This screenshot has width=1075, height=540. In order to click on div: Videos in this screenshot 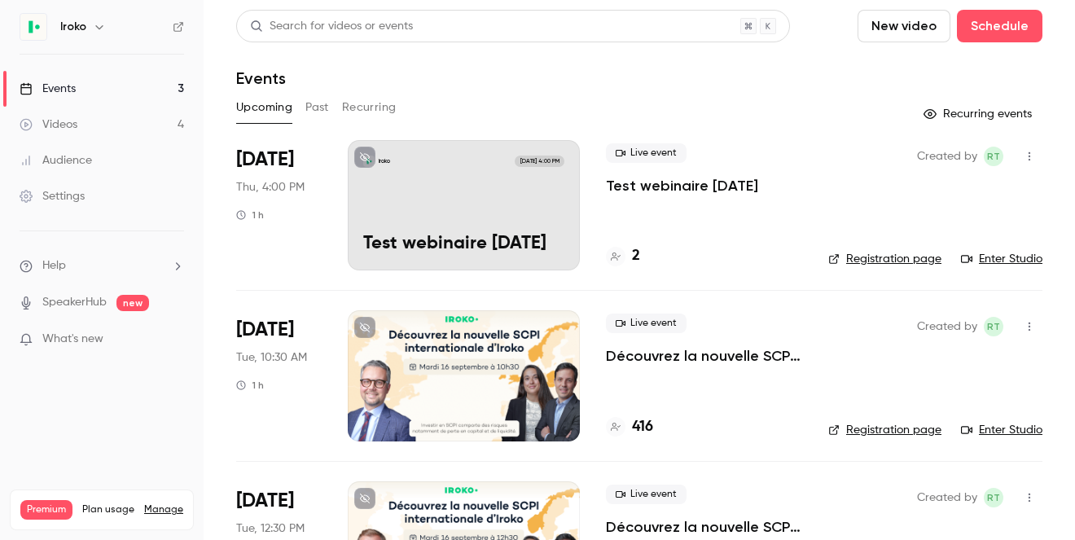, I will do `click(48, 125)`.